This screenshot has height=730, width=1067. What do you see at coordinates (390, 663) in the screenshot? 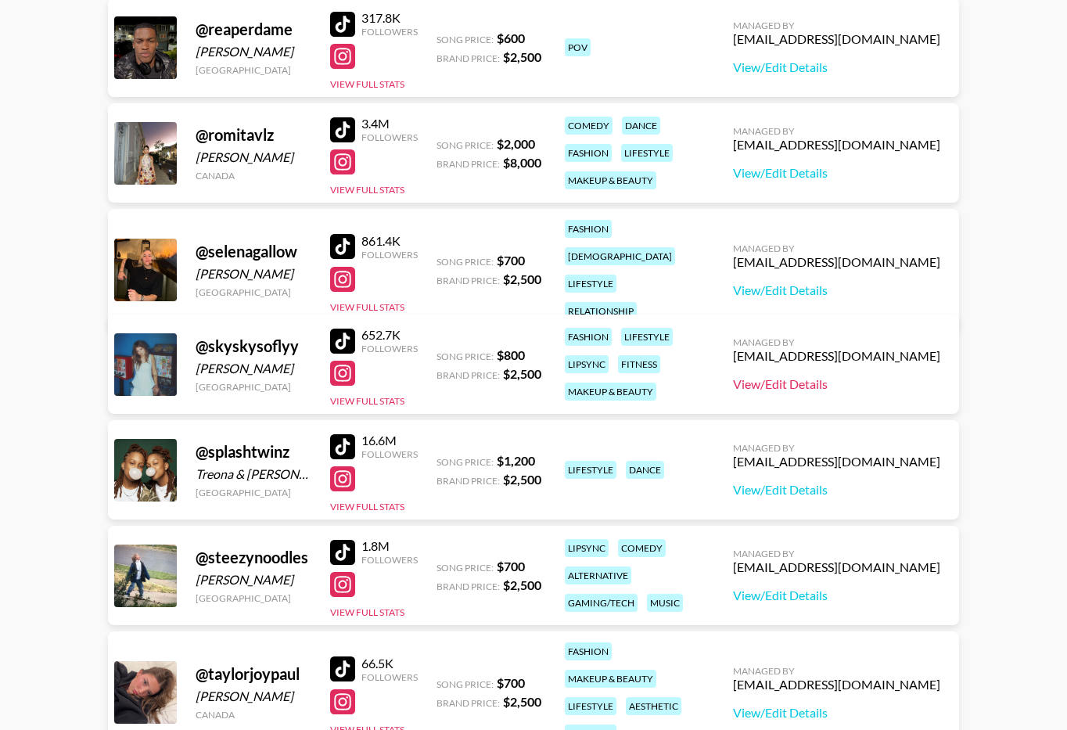
I see `div: 66.5K` at bounding box center [390, 663].